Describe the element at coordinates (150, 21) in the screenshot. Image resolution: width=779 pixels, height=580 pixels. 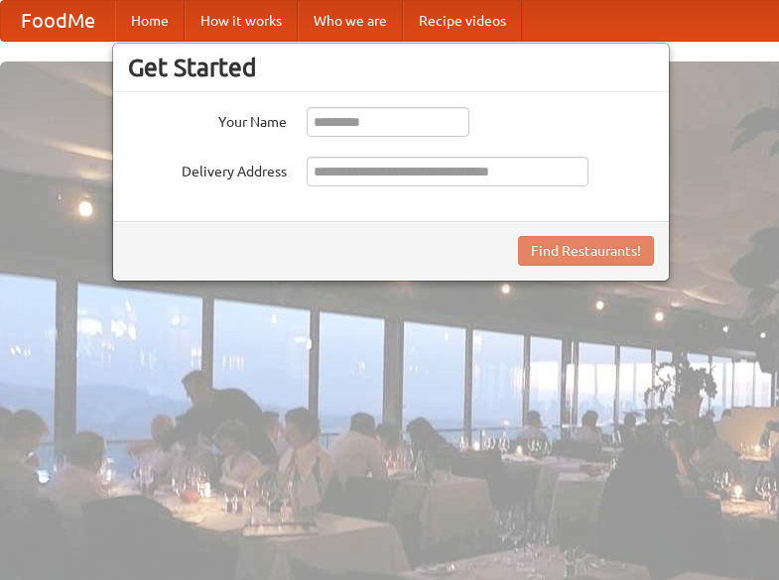
I see `a: Home` at that location.